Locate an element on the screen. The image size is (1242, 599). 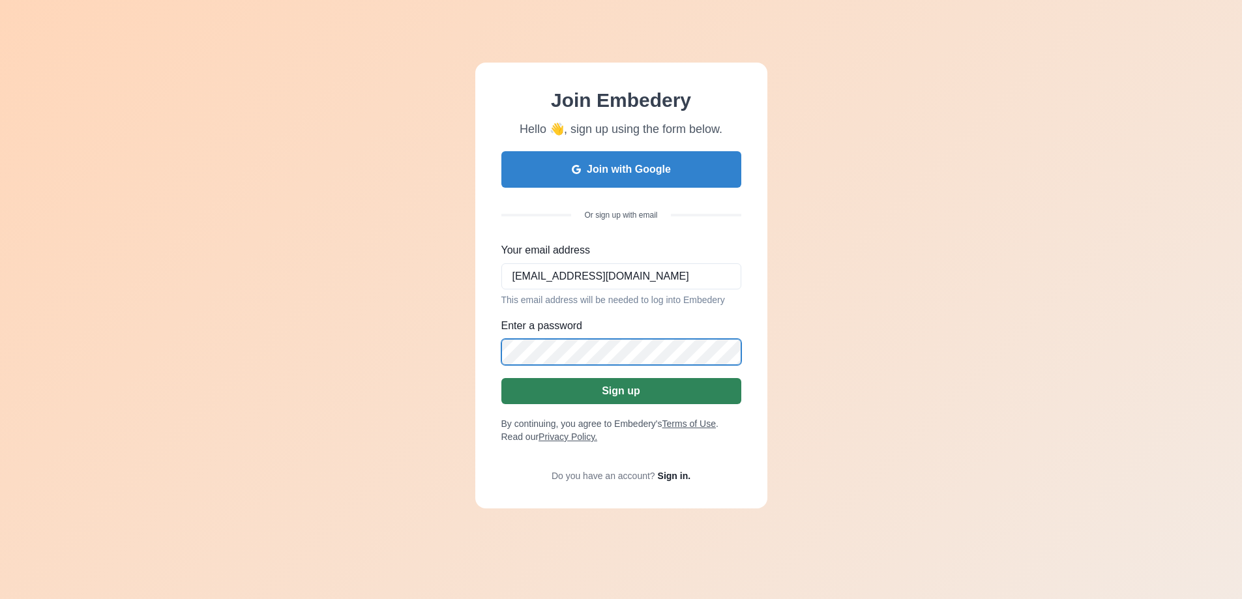
button: Join with Google is located at coordinates (621, 170).